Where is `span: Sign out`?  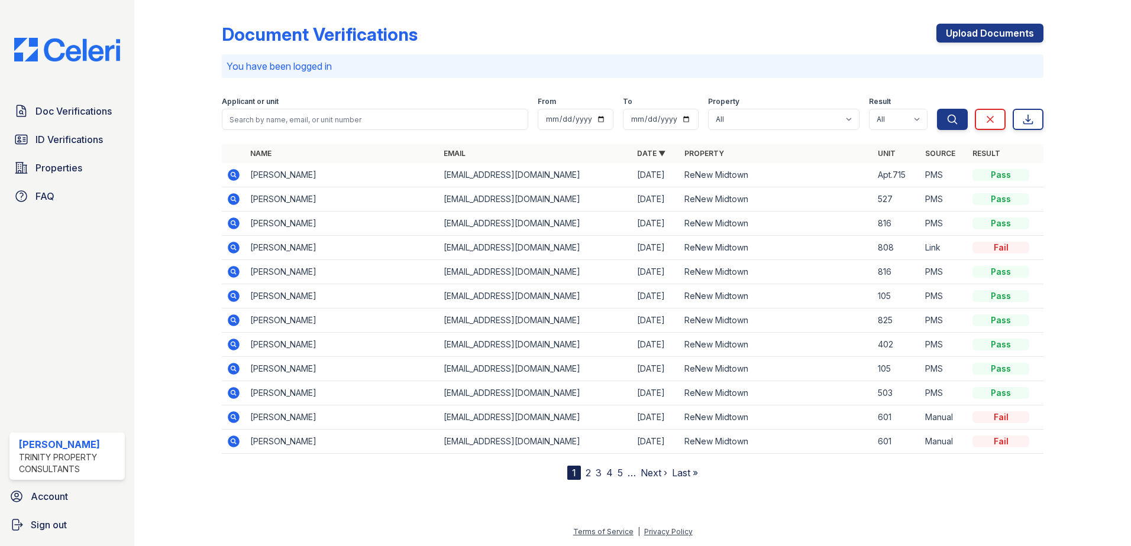 span: Sign out is located at coordinates (48, 525).